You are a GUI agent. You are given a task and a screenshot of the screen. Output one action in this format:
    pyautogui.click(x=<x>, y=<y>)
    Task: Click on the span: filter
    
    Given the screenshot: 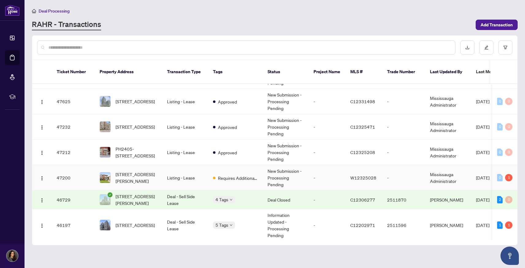 What is the action you would take?
    pyautogui.click(x=506, y=48)
    